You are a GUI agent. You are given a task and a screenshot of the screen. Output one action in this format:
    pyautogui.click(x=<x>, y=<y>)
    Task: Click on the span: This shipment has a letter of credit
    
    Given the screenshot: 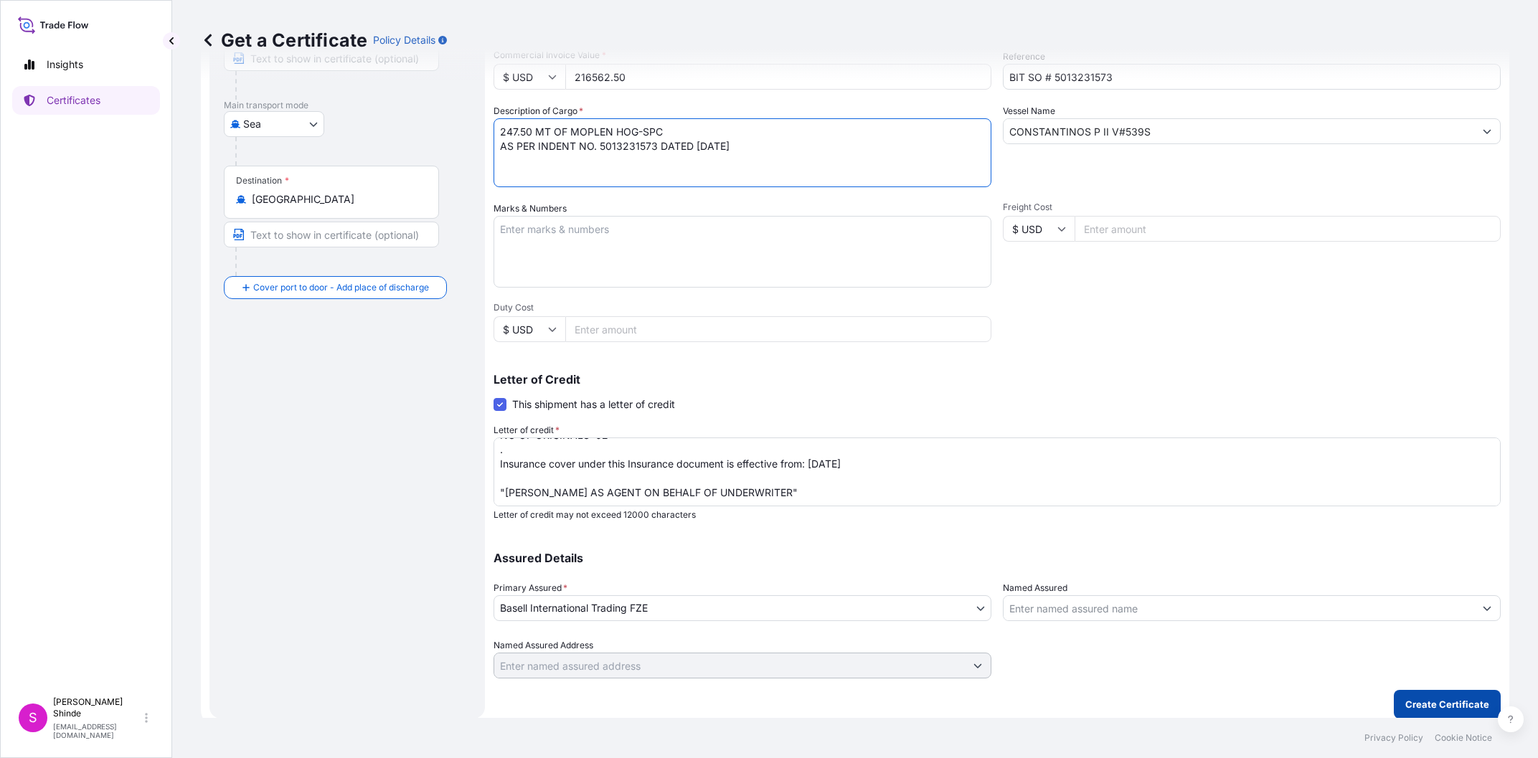 What is the action you would take?
    pyautogui.click(x=593, y=405)
    